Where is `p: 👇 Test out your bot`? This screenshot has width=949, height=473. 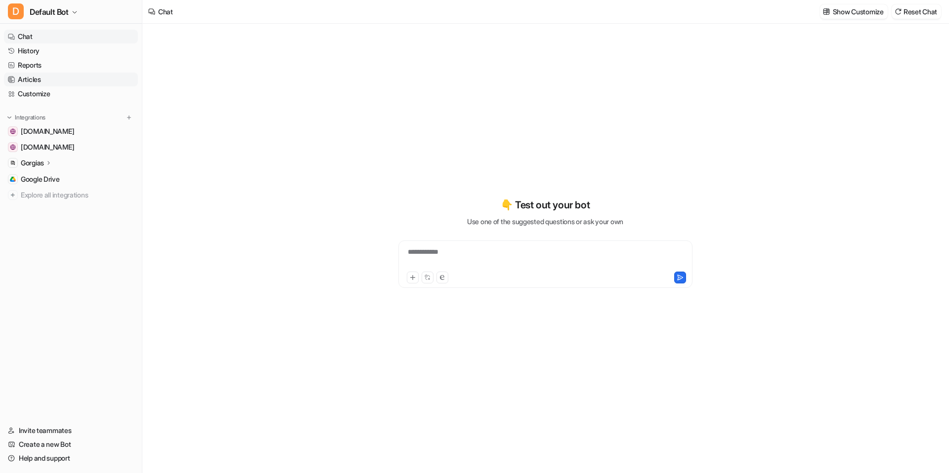 p: 👇 Test out your bot is located at coordinates (545, 205).